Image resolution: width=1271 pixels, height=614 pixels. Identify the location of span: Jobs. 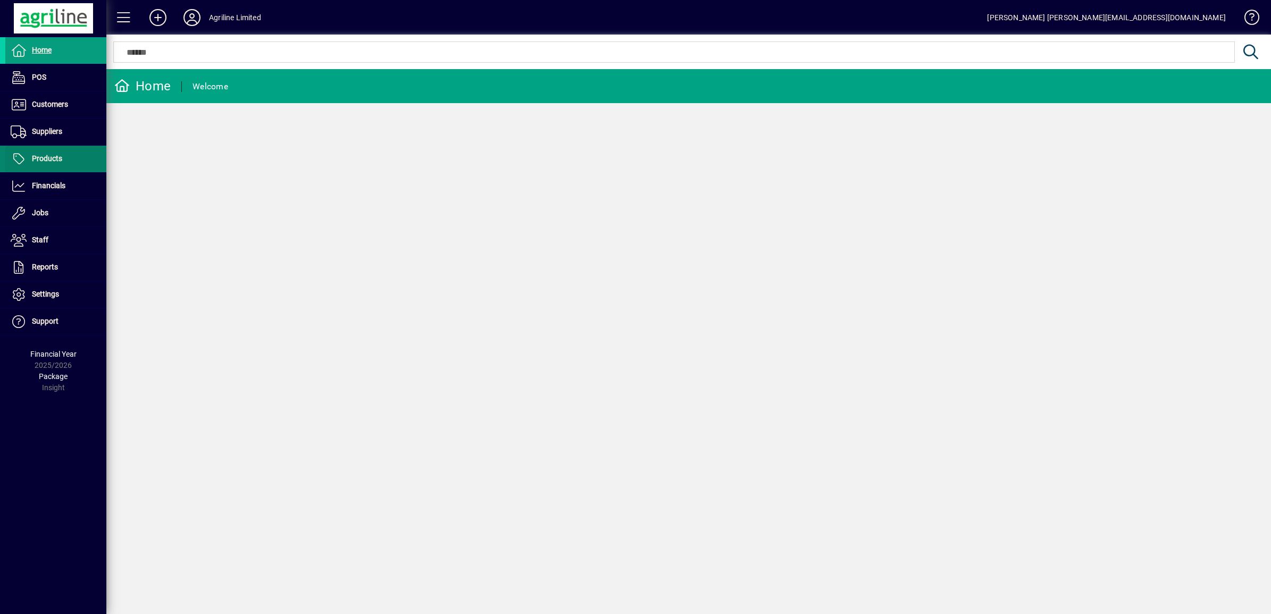
(40, 213).